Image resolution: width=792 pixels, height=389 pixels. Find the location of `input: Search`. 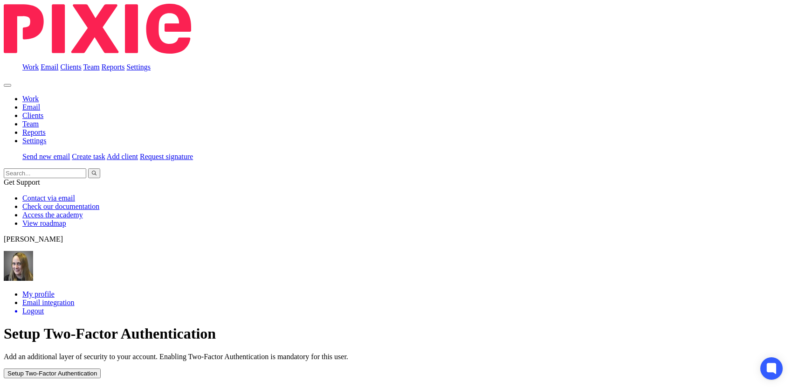

input: Search is located at coordinates (45, 173).